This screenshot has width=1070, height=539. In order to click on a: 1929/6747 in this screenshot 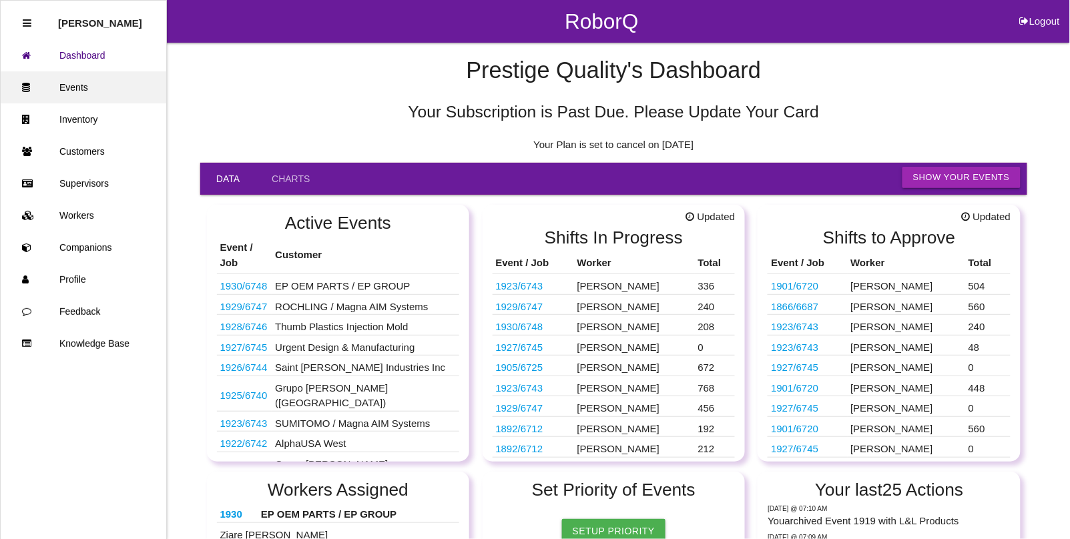, I will do `click(244, 306)`.